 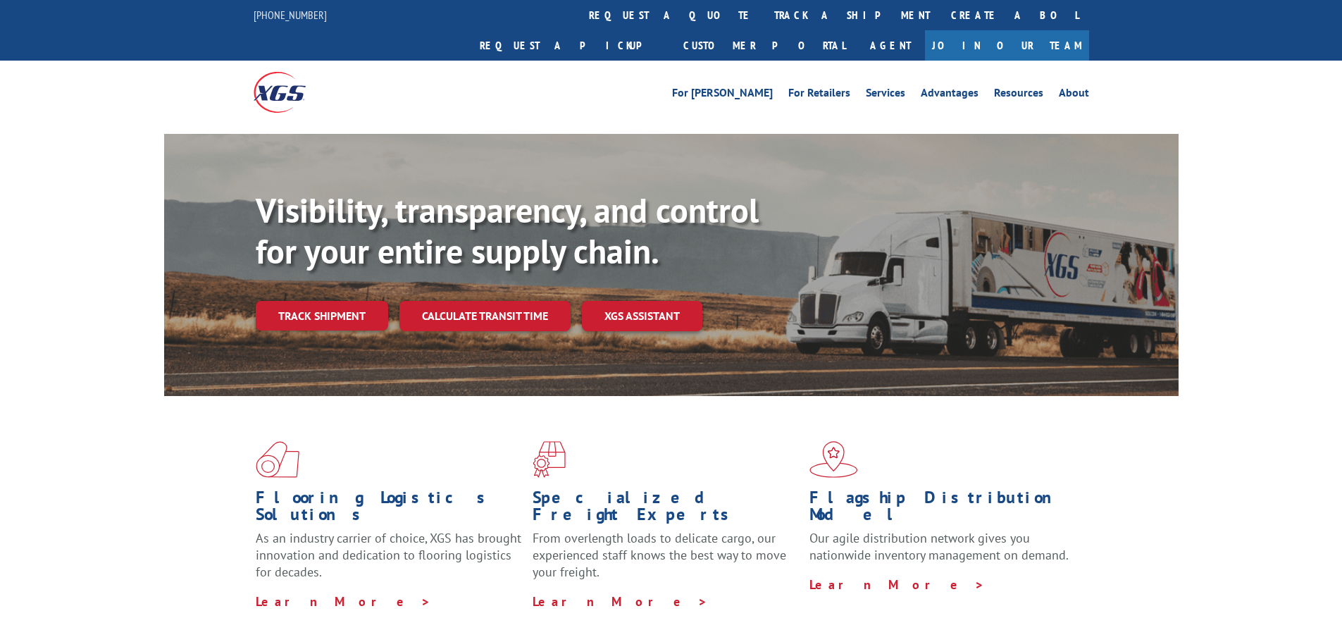 I want to click on a: Request a pickup, so click(x=571, y=45).